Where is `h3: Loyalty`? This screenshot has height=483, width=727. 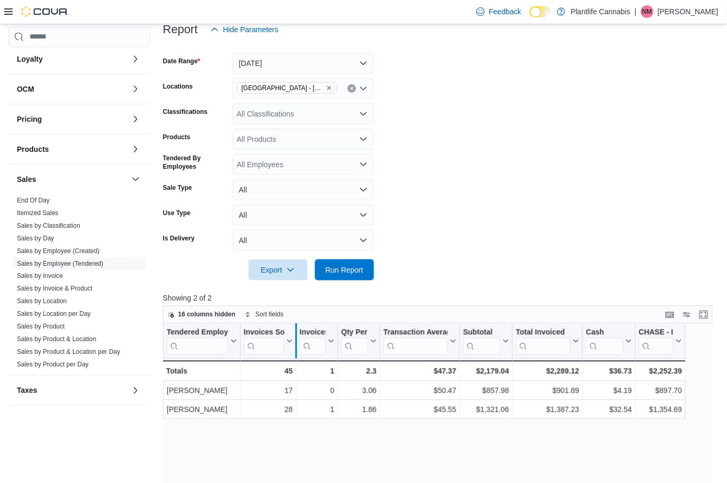 h3: Loyalty is located at coordinates (30, 59).